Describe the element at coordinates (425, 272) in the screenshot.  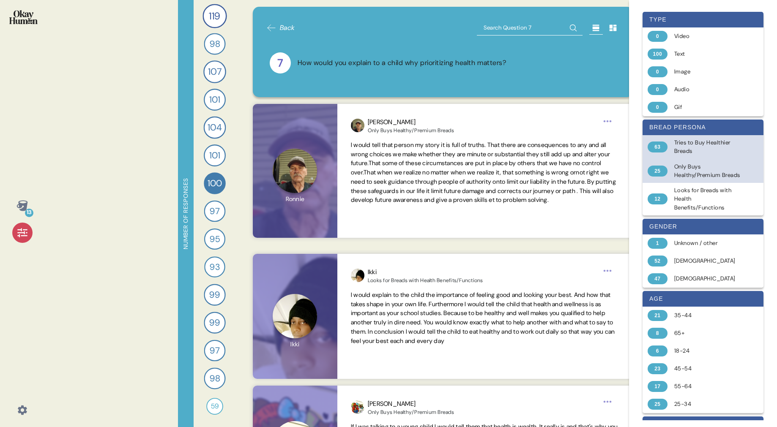
I see `div: Ikki` at that location.